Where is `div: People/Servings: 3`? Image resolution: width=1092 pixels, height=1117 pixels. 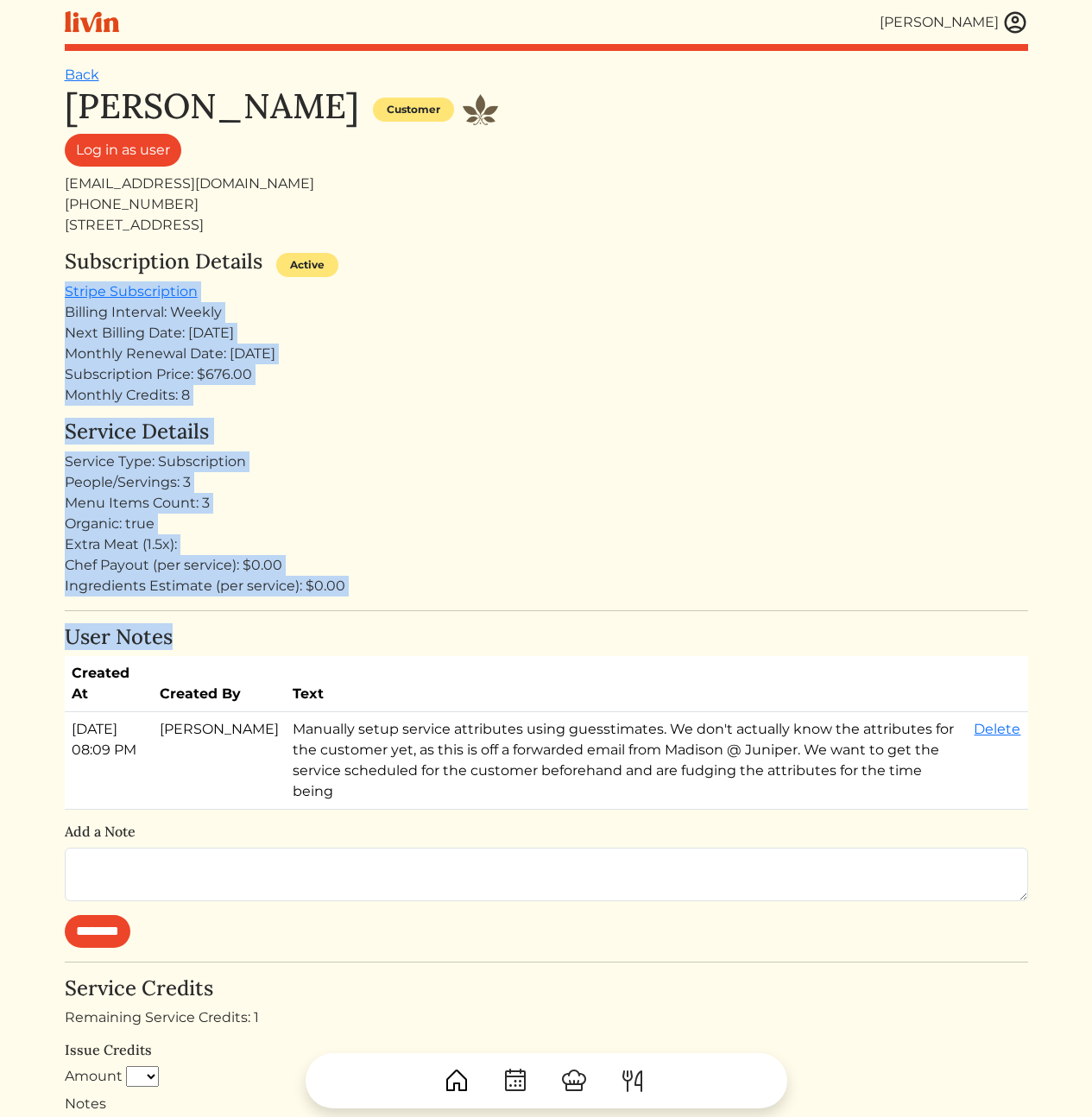 div: People/Servings: 3 is located at coordinates (546, 483).